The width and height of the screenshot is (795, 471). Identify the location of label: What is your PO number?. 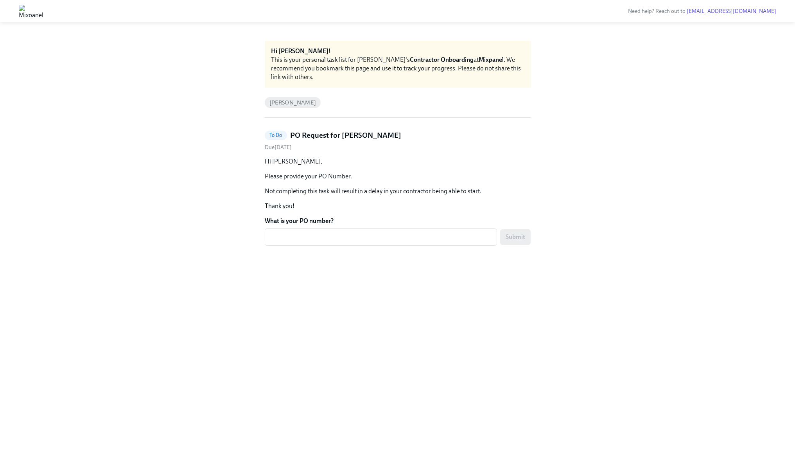
(398, 221).